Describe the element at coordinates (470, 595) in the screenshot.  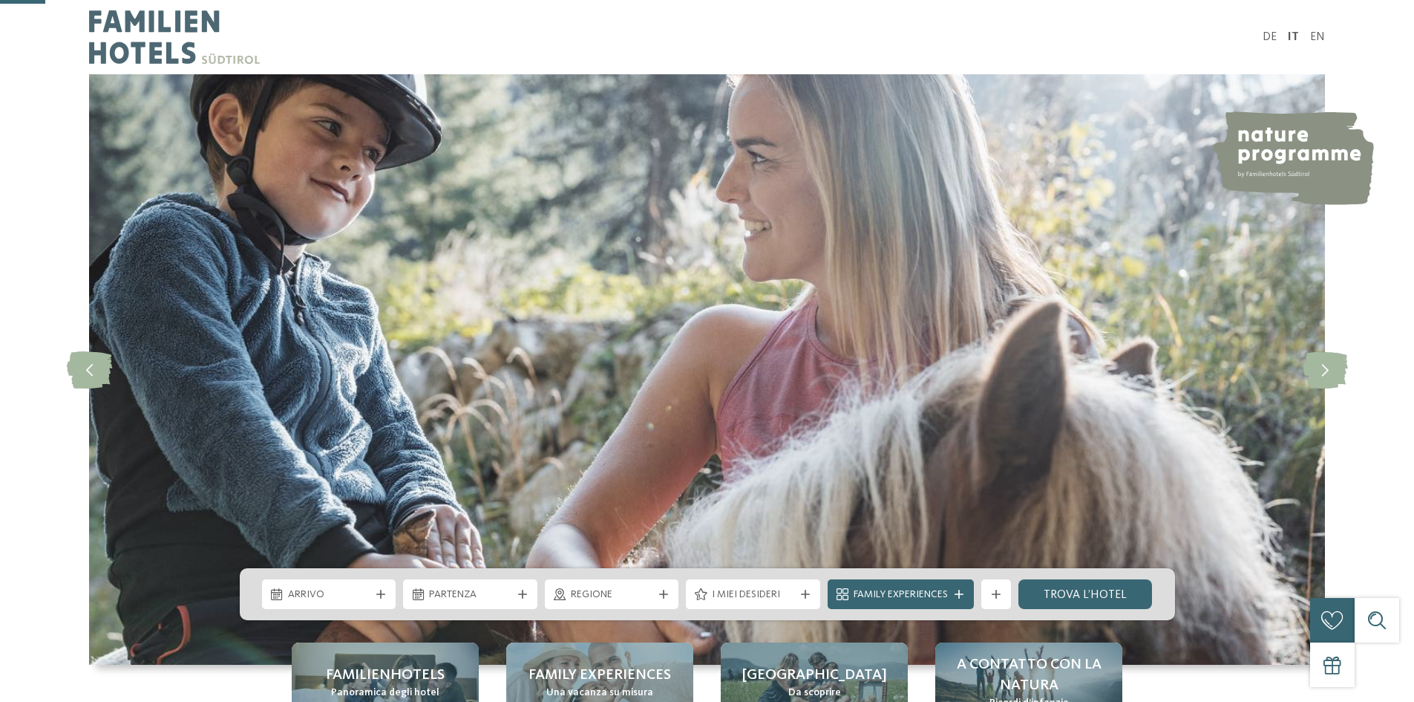
I see `span: Partenza` at that location.